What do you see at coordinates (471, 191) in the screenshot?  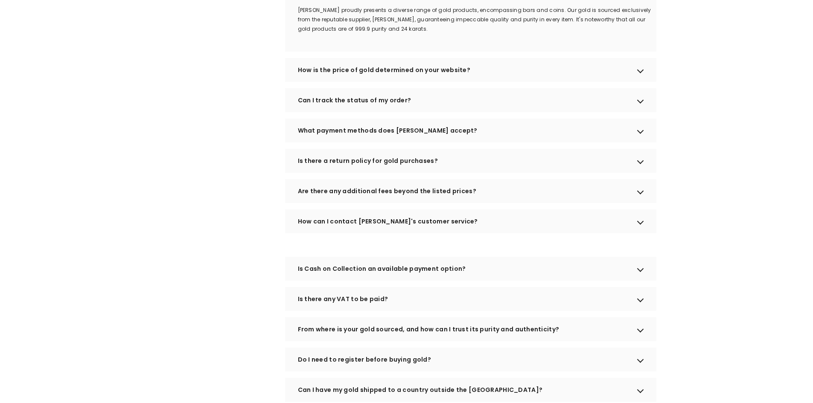 I see `div: Are there any additional fees beyond the listed prices?` at bounding box center [471, 191].